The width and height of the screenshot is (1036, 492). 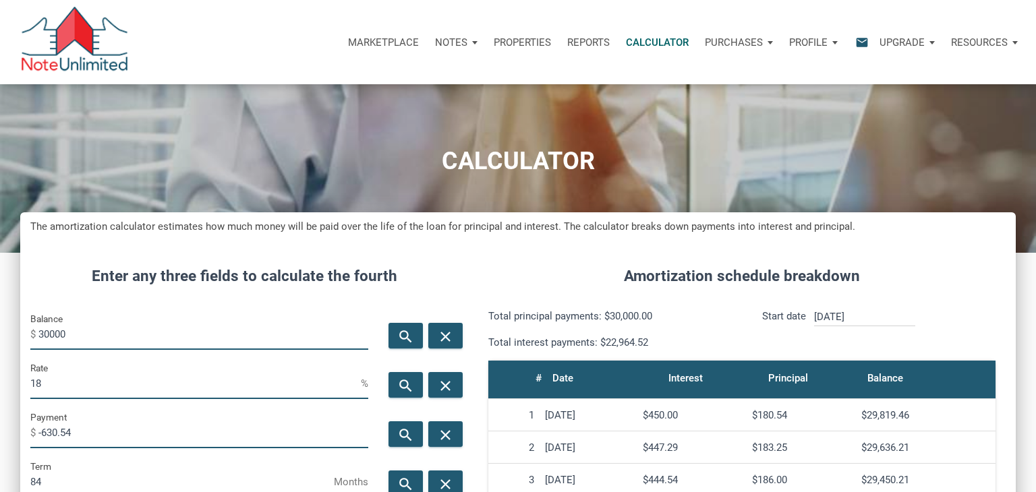 What do you see at coordinates (383, 42) in the screenshot?
I see `p: Marketplace` at bounding box center [383, 42].